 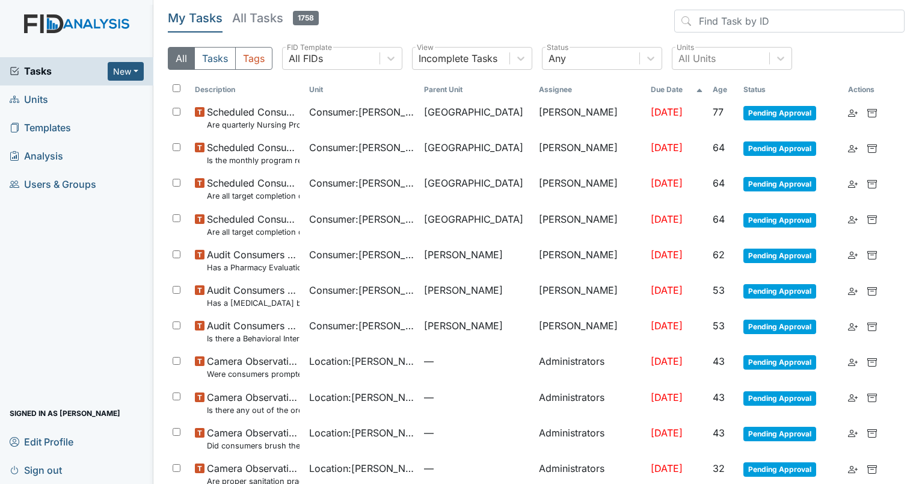 What do you see at coordinates (458, 58) in the screenshot?
I see `div: Incomplete Tasks` at bounding box center [458, 58].